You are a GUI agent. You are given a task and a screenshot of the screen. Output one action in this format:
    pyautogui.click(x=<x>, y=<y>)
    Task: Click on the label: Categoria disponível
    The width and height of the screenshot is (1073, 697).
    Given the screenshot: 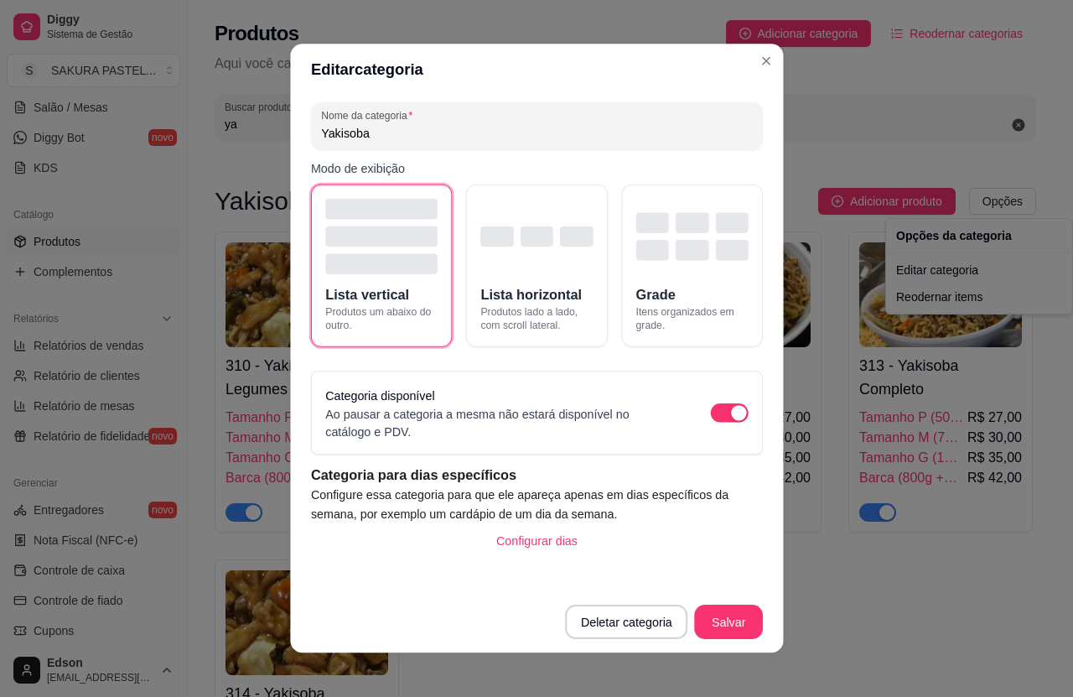 What is the action you would take?
    pyautogui.click(x=380, y=396)
    